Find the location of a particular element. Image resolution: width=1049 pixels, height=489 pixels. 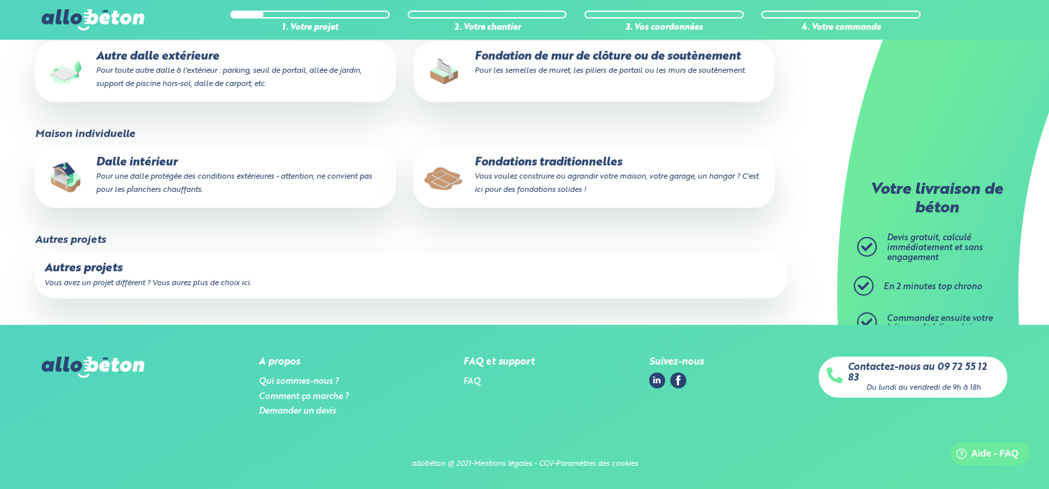

small: Pour une dalle protégée des conditions extérieures - attention, ne convient pas pour les plancher... is located at coordinates (234, 183).